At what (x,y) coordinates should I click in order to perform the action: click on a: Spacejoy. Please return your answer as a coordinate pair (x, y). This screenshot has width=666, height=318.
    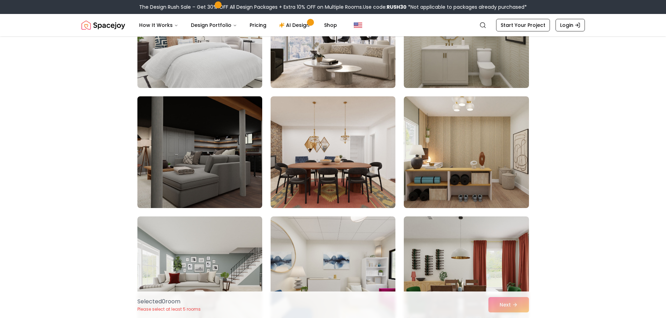
    Looking at the image, I should click on (103, 25).